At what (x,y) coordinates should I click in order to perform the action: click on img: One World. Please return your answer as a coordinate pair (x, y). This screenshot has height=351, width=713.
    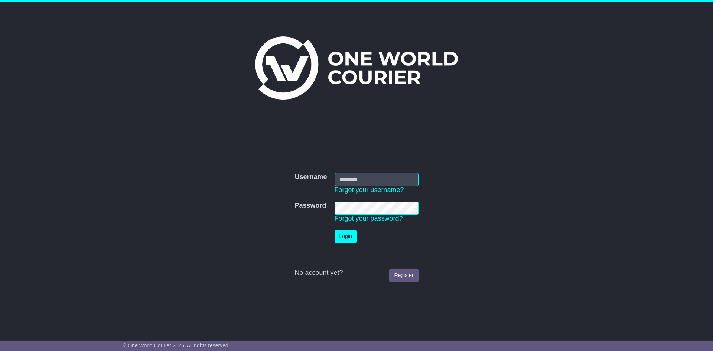
    Looking at the image, I should click on (357, 68).